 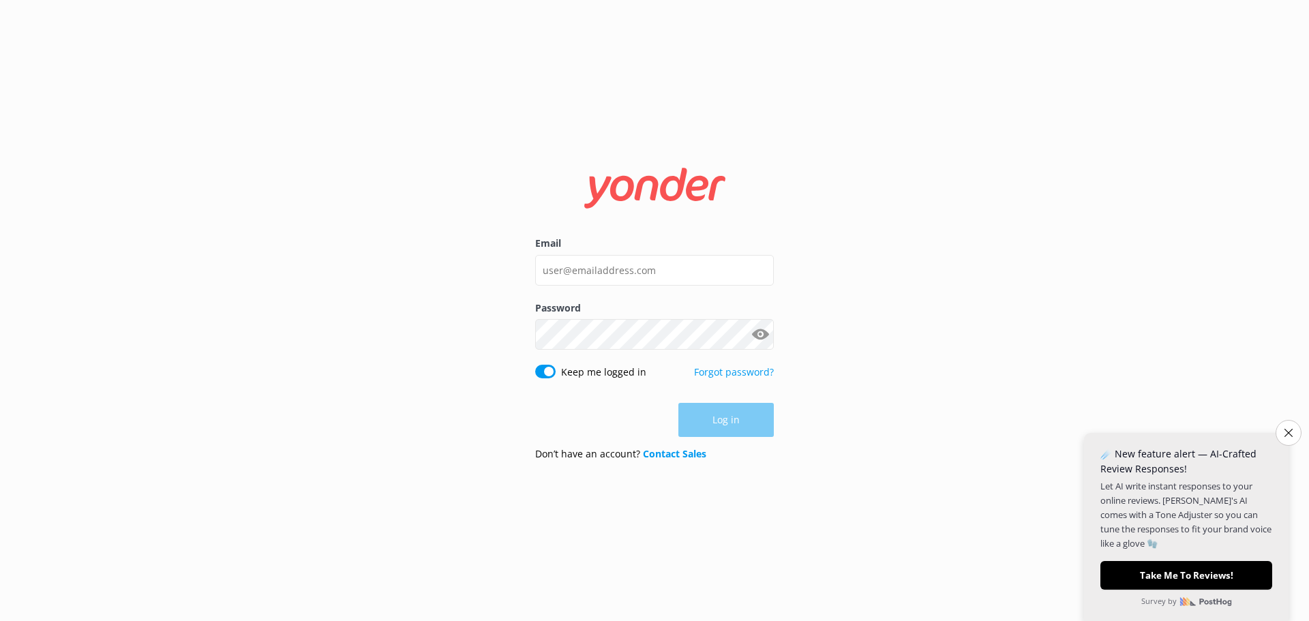 What do you see at coordinates (621, 454) in the screenshot?
I see `p: Don’t have an account?` at bounding box center [621, 454].